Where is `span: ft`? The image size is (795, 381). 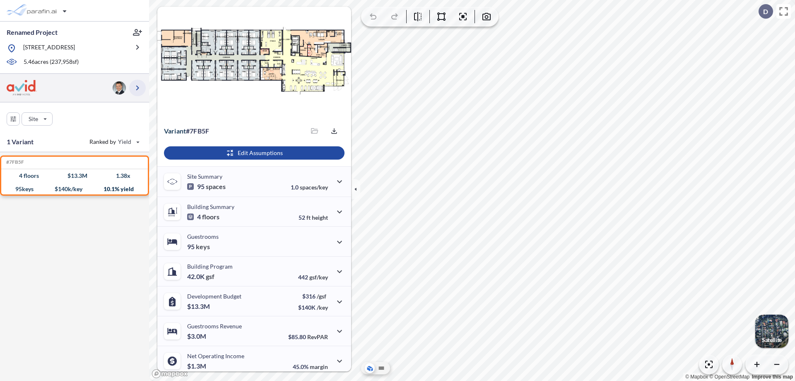 span: ft is located at coordinates (309, 217).